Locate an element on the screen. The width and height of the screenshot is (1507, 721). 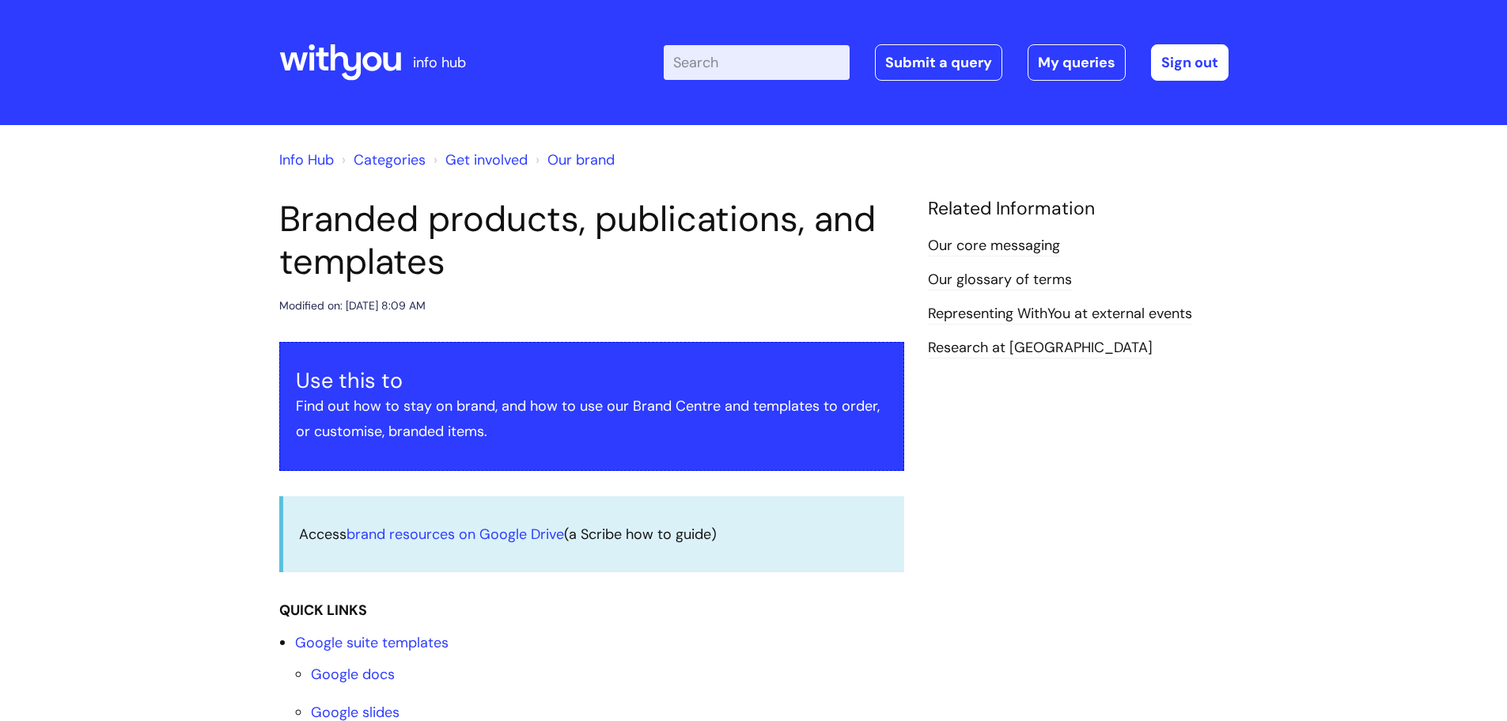
a: Google suite templates is located at coordinates (372, 642).